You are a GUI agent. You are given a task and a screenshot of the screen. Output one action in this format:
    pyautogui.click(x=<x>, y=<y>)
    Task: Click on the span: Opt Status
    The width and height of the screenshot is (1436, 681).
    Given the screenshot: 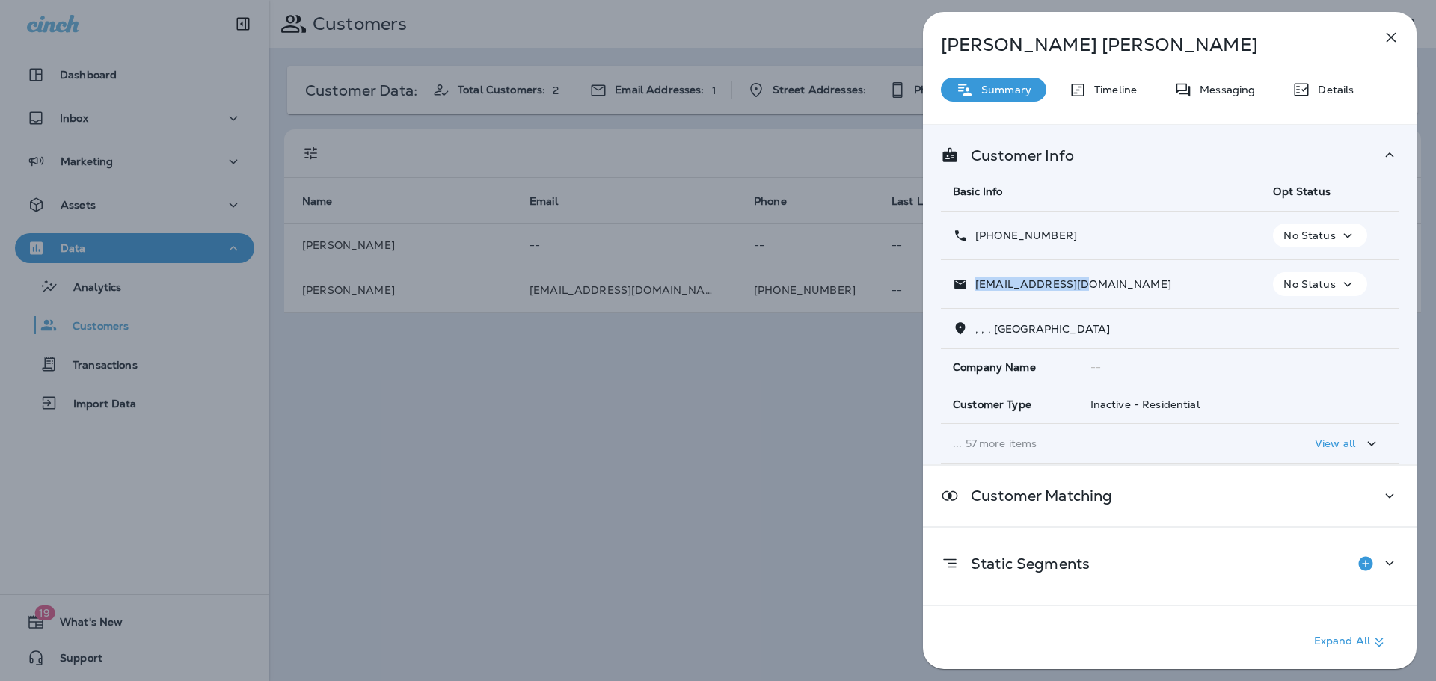 What is the action you would take?
    pyautogui.click(x=1302, y=192)
    